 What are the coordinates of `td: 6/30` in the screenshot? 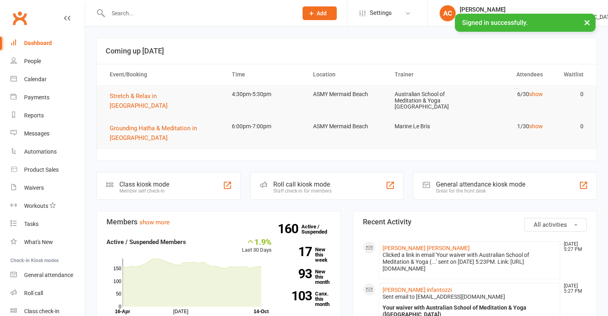 It's located at (509, 94).